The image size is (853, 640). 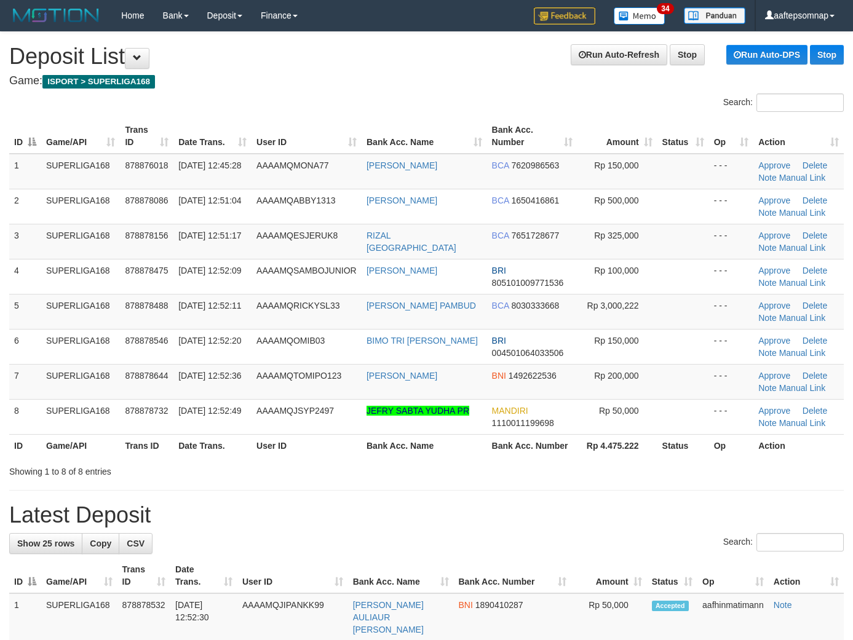 What do you see at coordinates (426, 515) in the screenshot?
I see `h1: Latest Deposit` at bounding box center [426, 515].